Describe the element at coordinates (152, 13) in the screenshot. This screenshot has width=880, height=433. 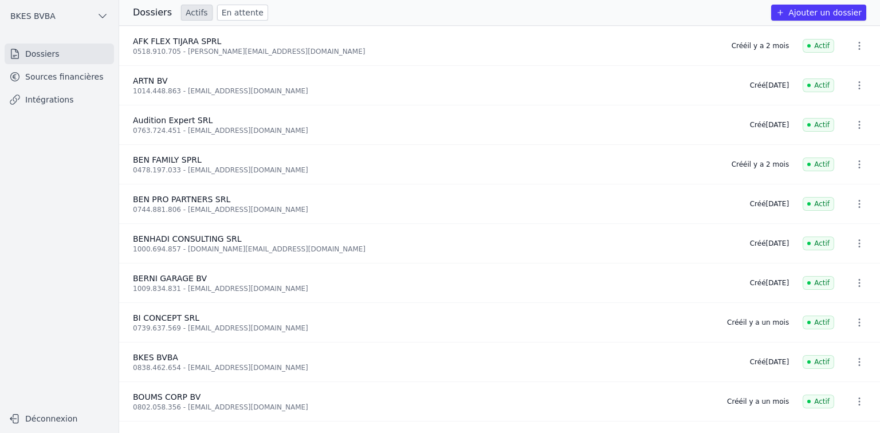
I see `h3: Dossiers` at that location.